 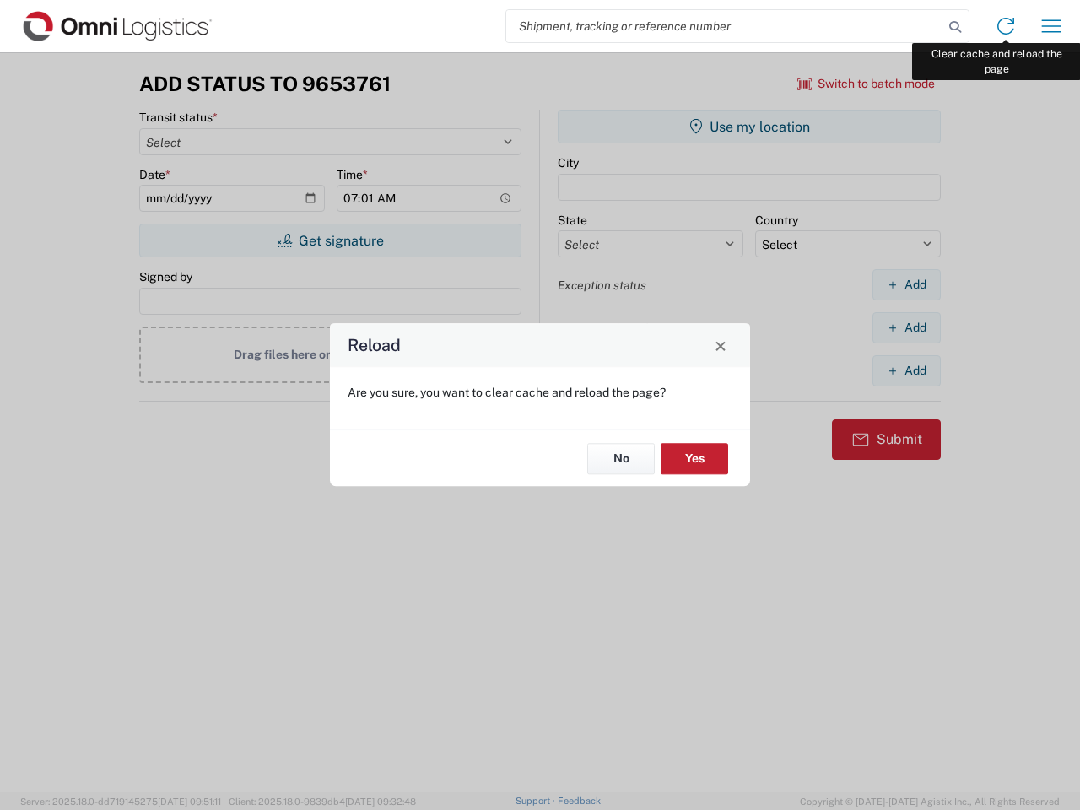 I want to click on button: No, so click(x=621, y=458).